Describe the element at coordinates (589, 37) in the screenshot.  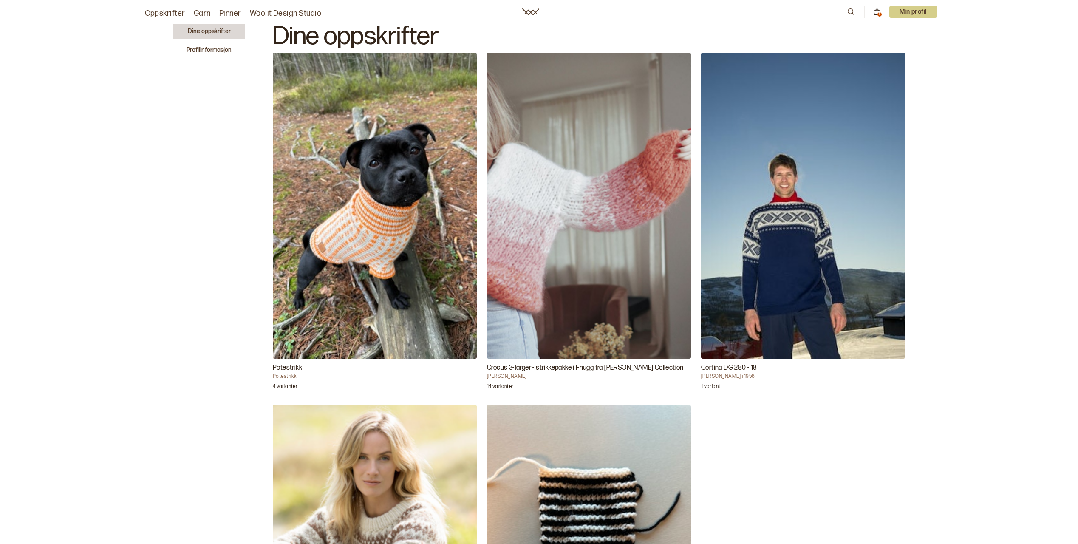
I see `h1: Dine oppskrifter` at that location.